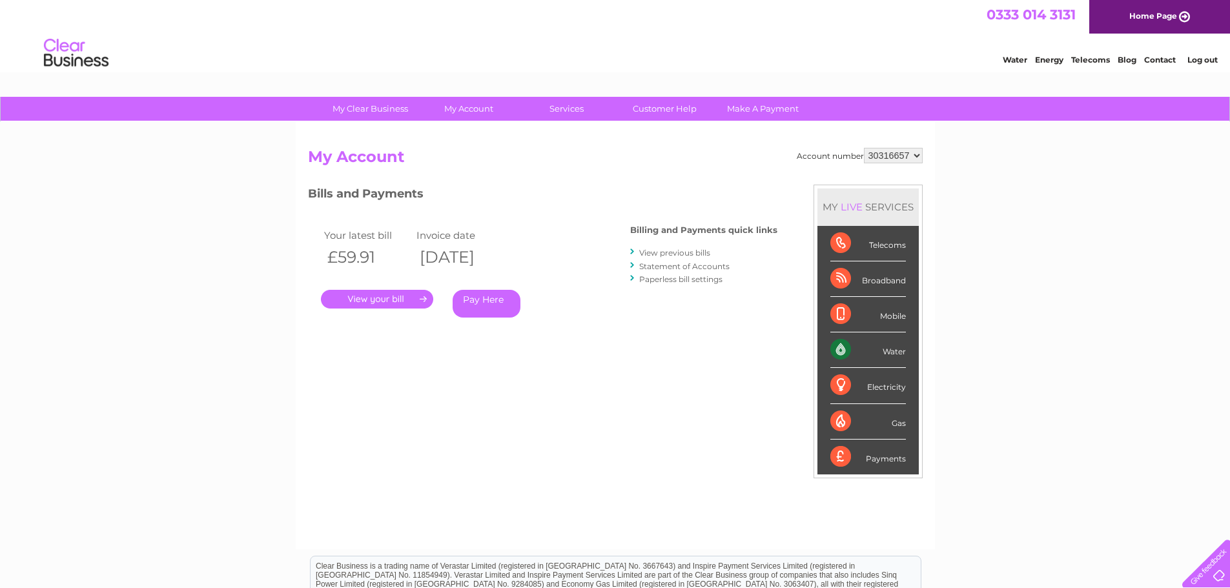 Image resolution: width=1230 pixels, height=588 pixels. Describe the element at coordinates (1160, 59) in the screenshot. I see `a: Contact` at that location.